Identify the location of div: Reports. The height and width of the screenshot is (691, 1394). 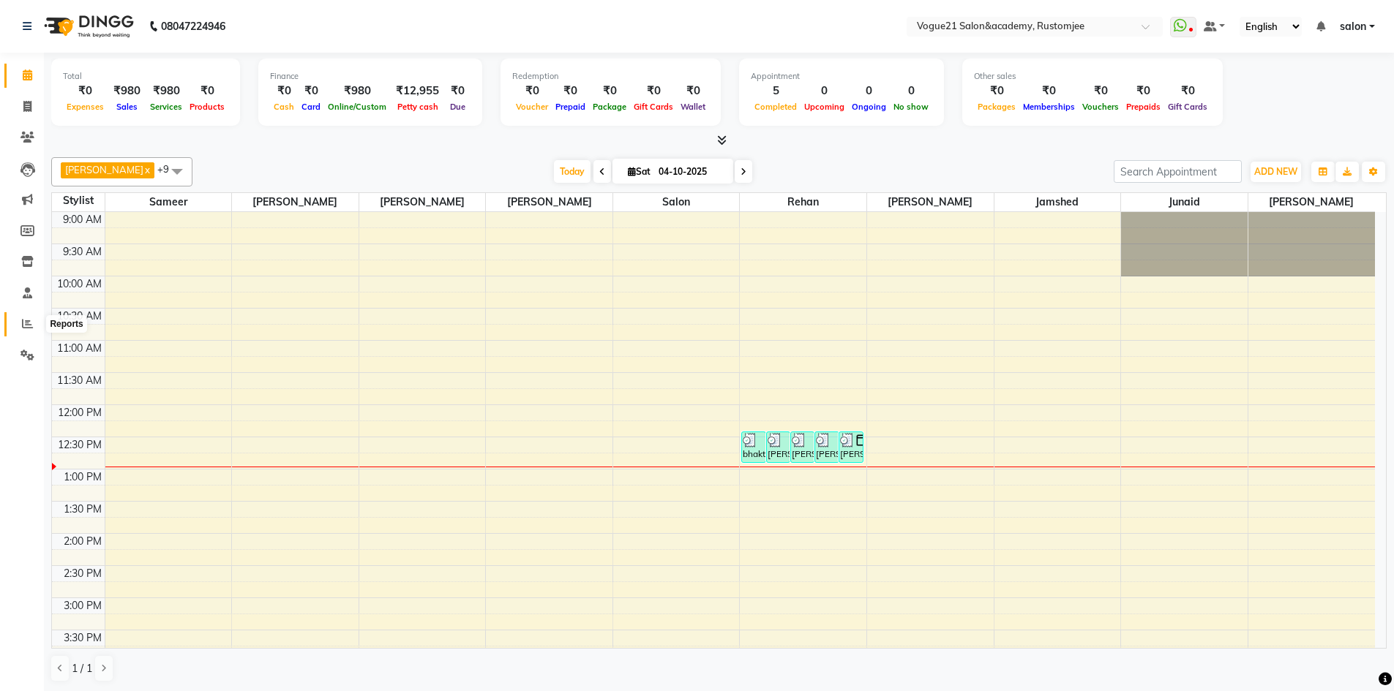
(66, 324).